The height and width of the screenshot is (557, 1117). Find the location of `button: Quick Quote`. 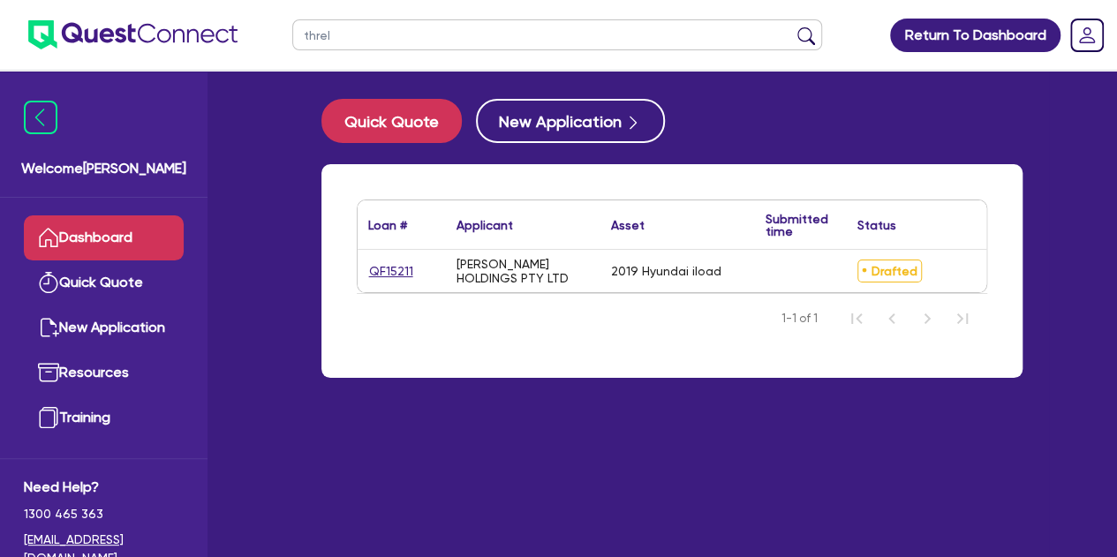

button: Quick Quote is located at coordinates (391, 121).